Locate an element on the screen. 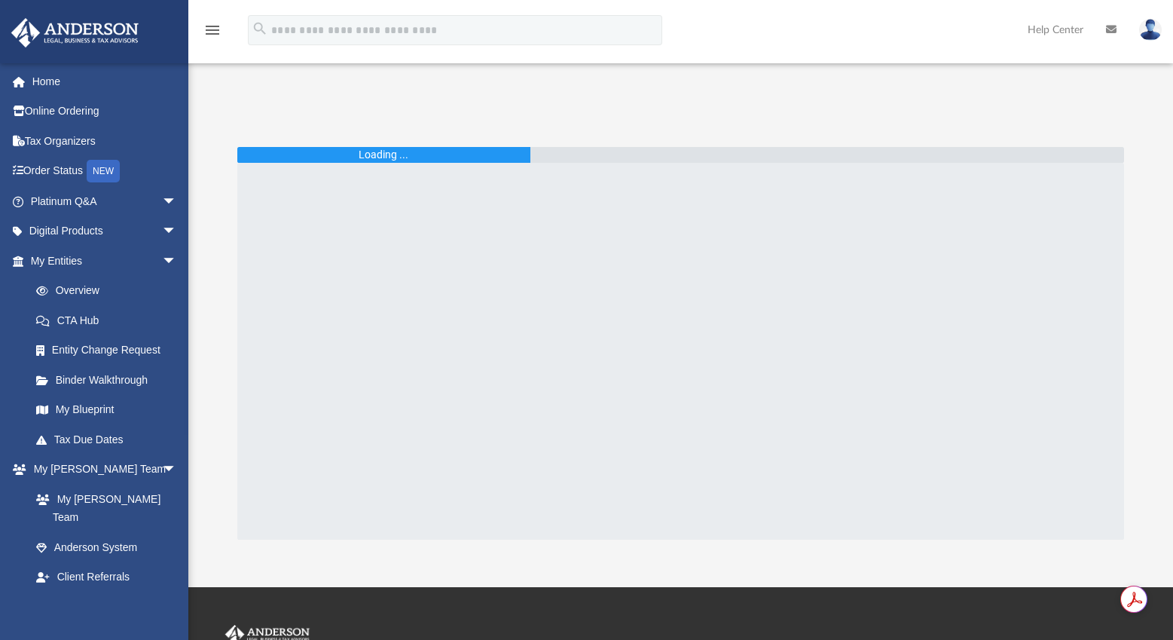 This screenshot has width=1173, height=640. a: Order StatusNEW is located at coordinates (105, 171).